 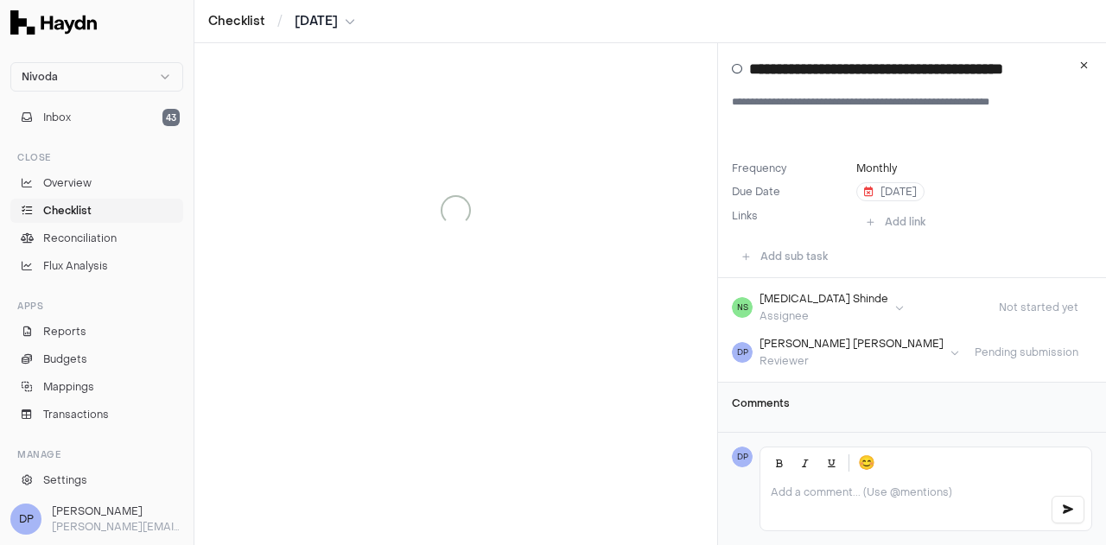 I want to click on span: Flux Analysis, so click(x=75, y=266).